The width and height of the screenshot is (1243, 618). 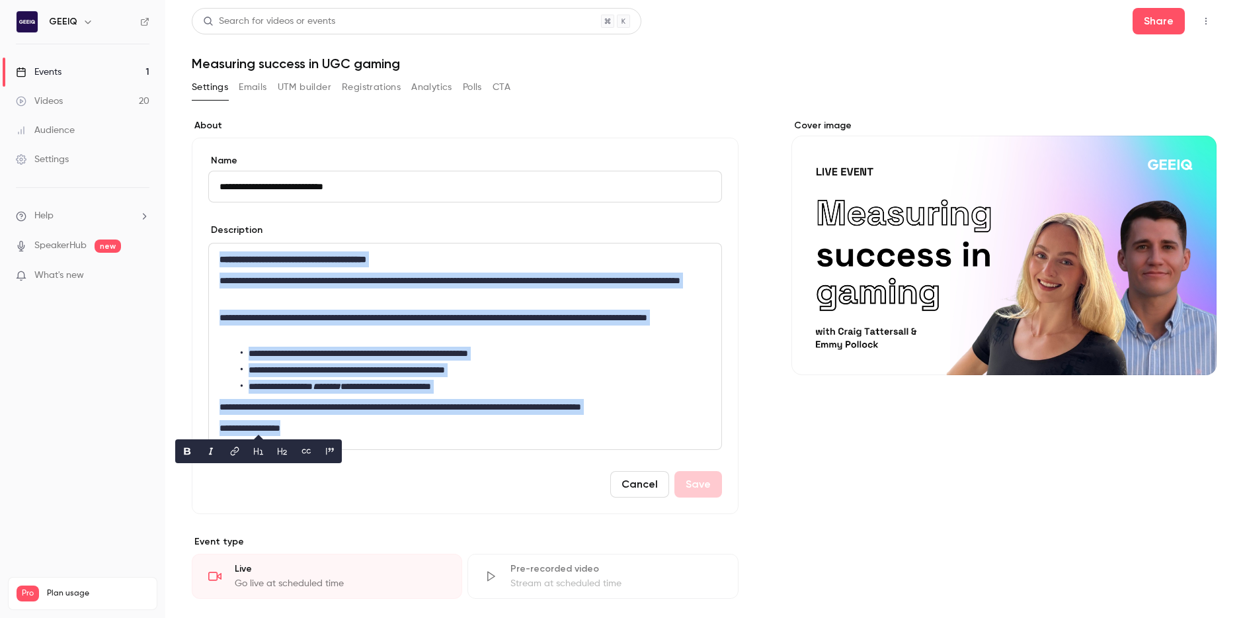 What do you see at coordinates (501, 87) in the screenshot?
I see `button: CTA` at bounding box center [501, 87].